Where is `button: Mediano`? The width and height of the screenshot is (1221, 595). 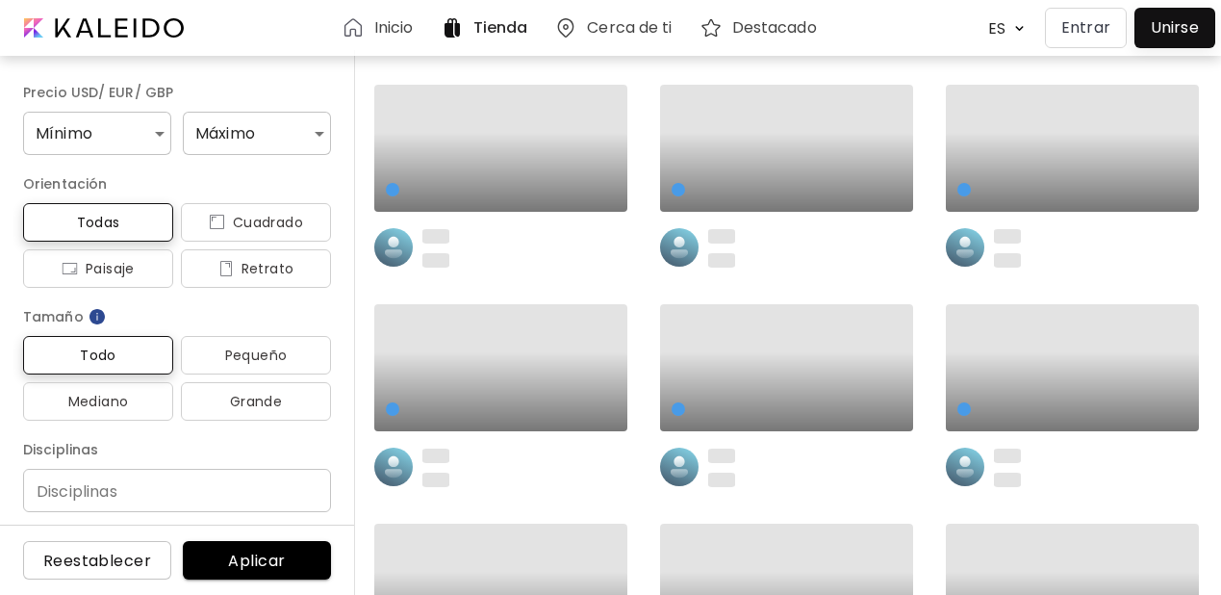
button: Mediano is located at coordinates (98, 401).